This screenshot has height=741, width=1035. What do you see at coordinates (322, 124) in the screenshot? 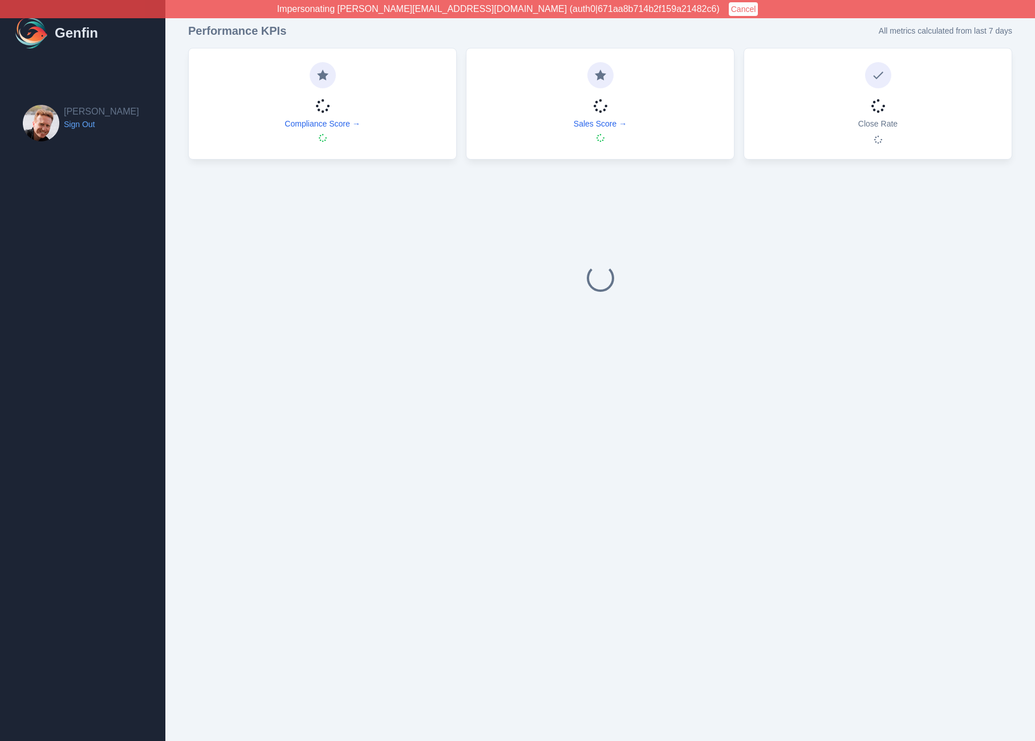
I see `a: Compliance Score →` at bounding box center [322, 124].